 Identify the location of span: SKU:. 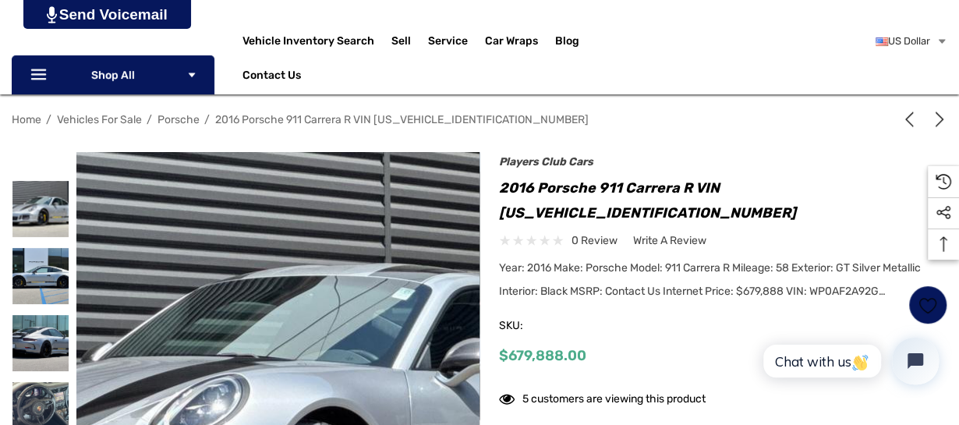
(538, 326).